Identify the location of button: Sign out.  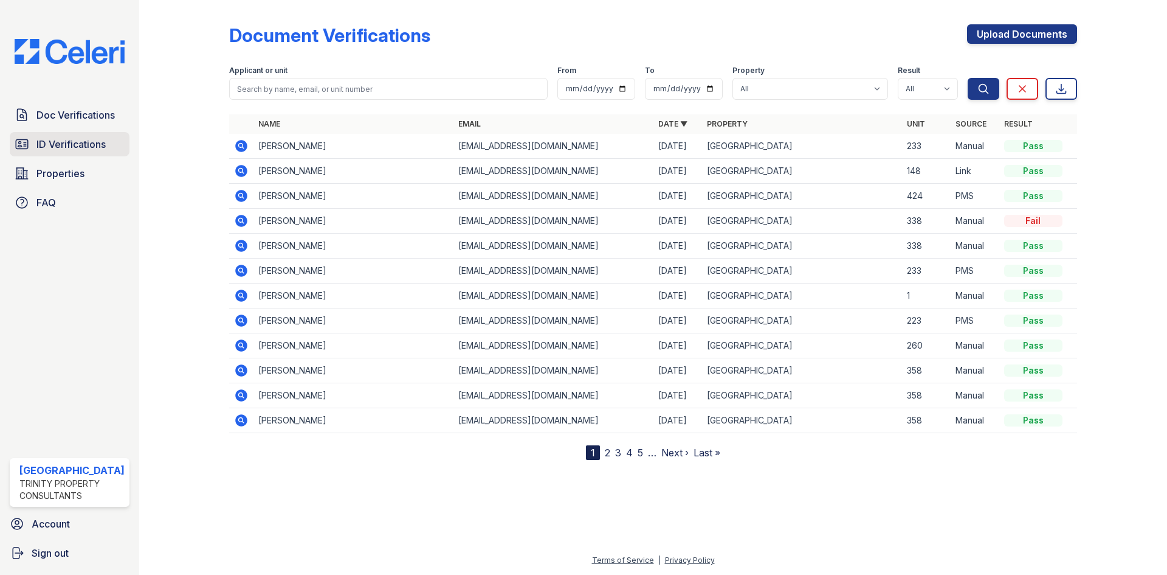
(69, 553).